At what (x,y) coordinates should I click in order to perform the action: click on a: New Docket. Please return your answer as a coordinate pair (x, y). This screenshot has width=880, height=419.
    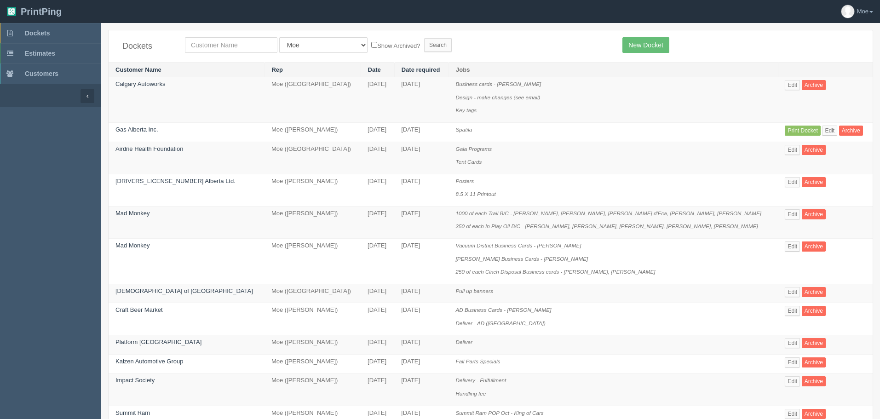
    Looking at the image, I should click on (646, 45).